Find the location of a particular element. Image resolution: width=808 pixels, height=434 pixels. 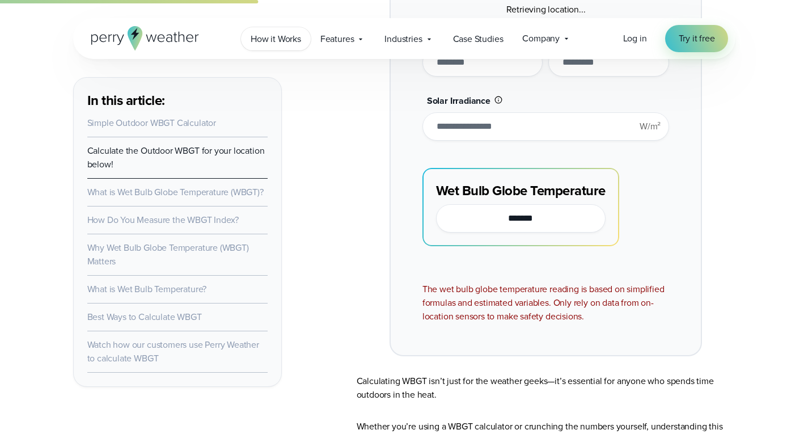

a: Simple Outdoor WBGT Calculator is located at coordinates (151, 123).